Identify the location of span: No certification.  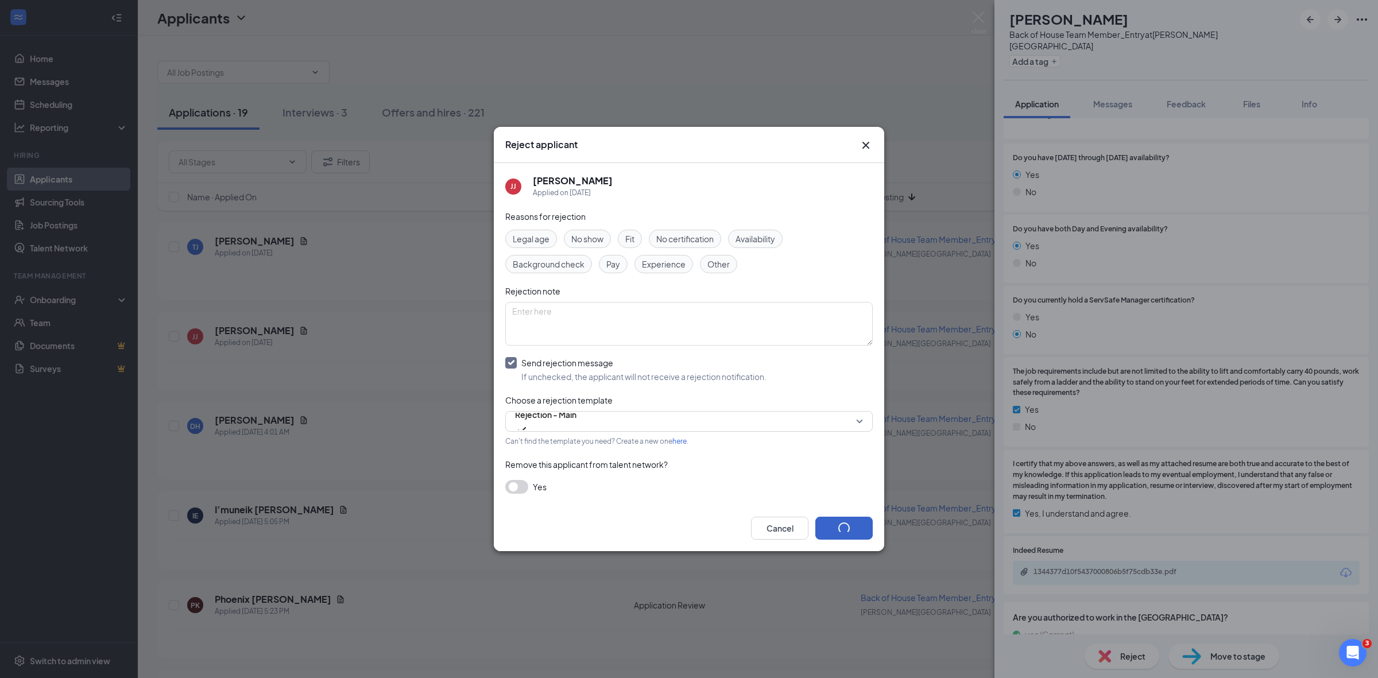
(685, 239).